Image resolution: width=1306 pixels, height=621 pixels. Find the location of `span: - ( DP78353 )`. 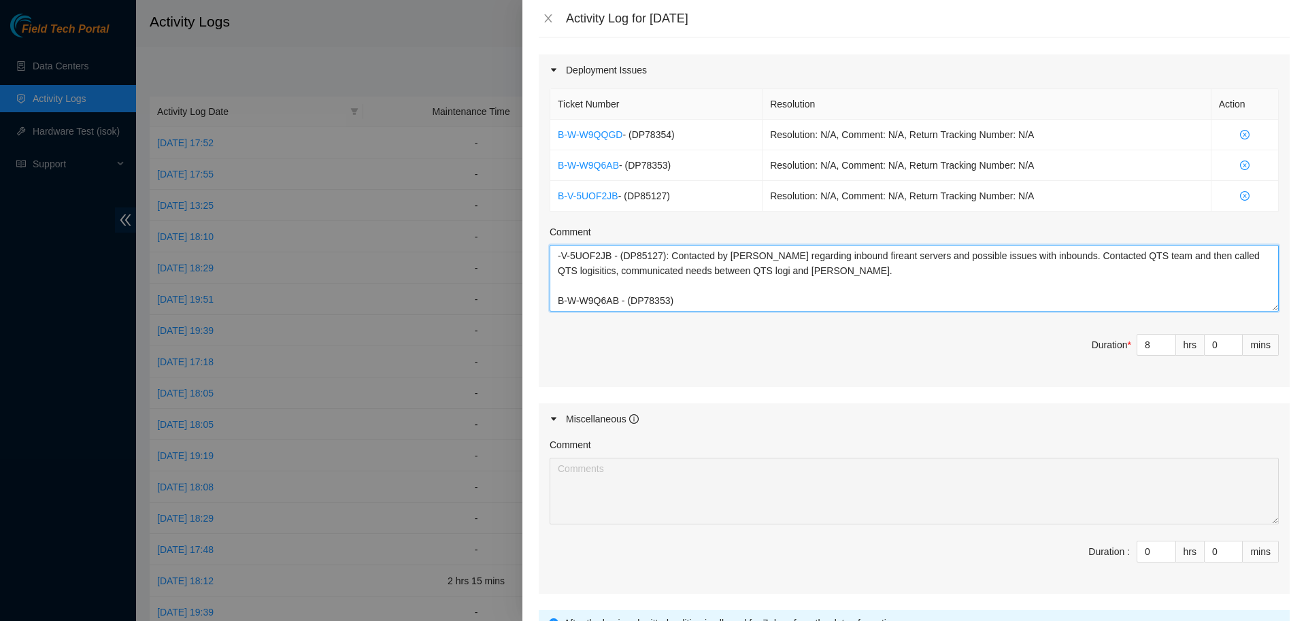

span: - ( DP78353 ) is located at coordinates (645, 165).